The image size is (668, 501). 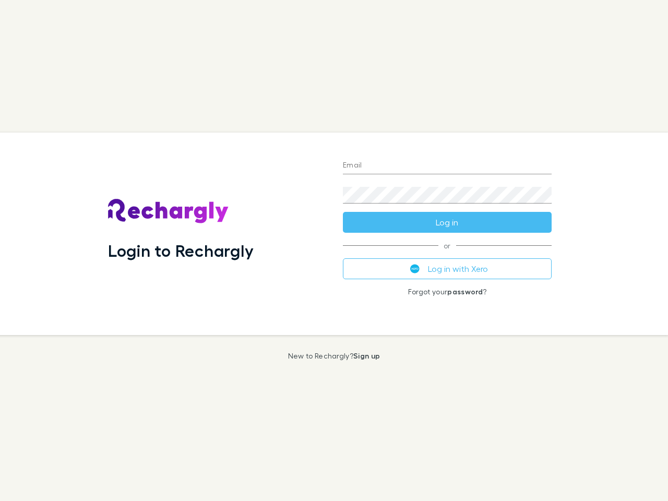 What do you see at coordinates (448, 222) in the screenshot?
I see `button: Log in` at bounding box center [448, 222].